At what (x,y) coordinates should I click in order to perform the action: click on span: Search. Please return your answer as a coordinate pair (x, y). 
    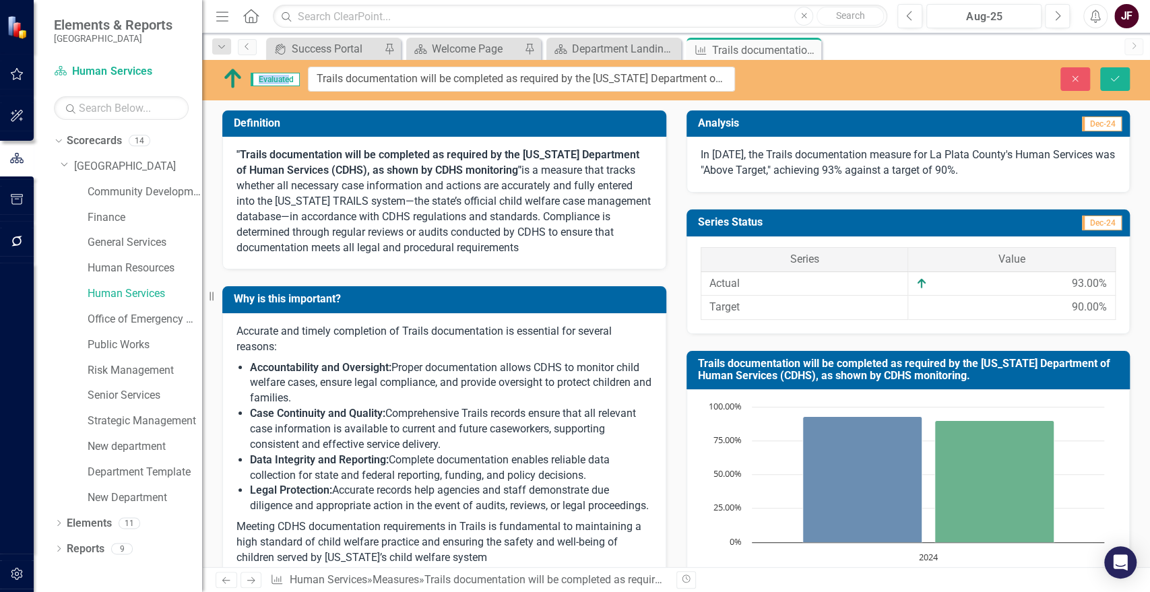
    Looking at the image, I should click on (850, 15).